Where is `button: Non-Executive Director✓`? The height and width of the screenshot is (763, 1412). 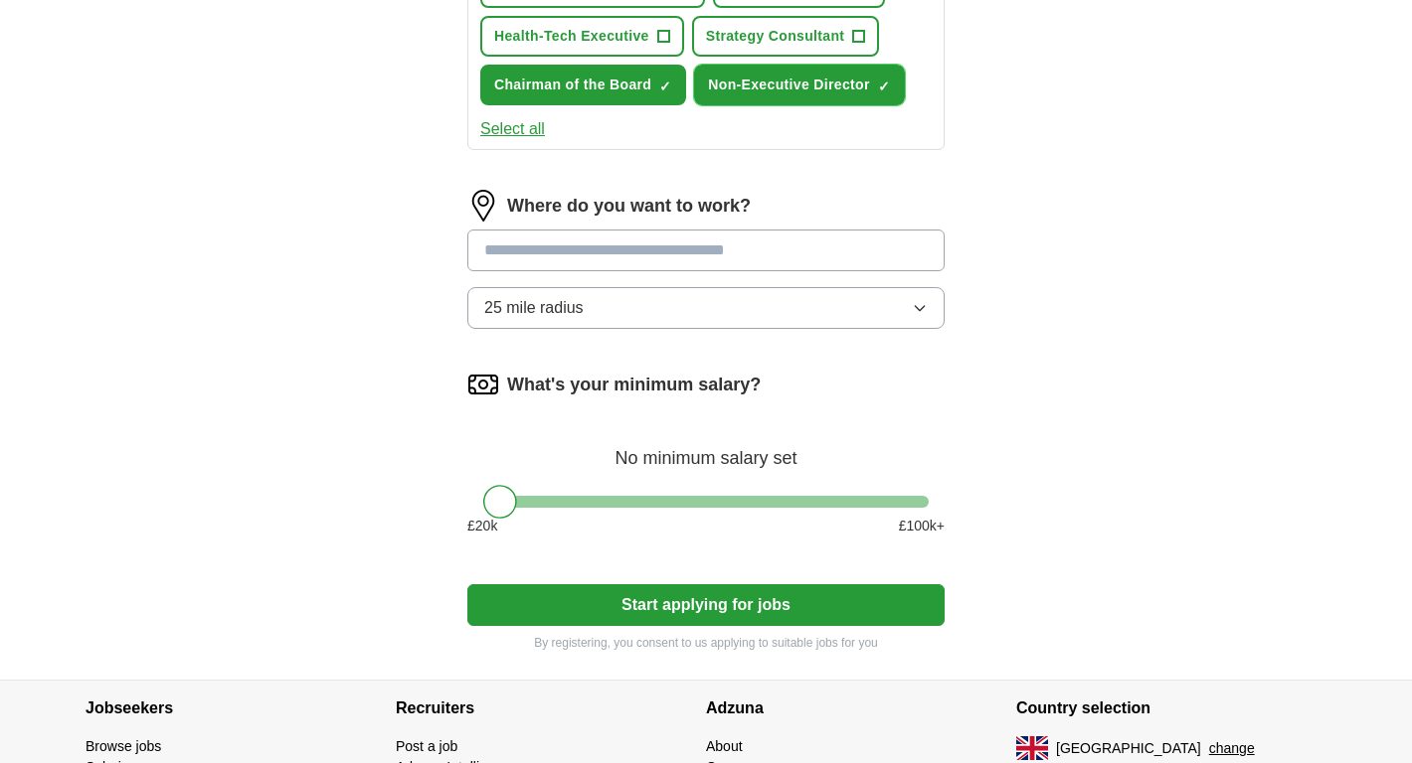 button: Non-Executive Director✓ is located at coordinates (799, 84).